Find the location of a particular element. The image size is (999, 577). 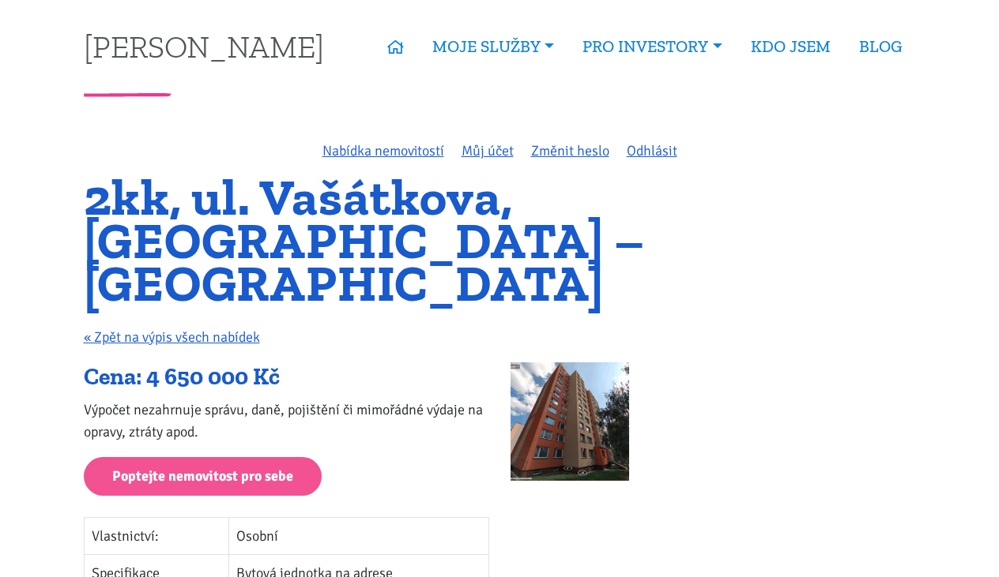

a: BLOG is located at coordinates (880, 47).